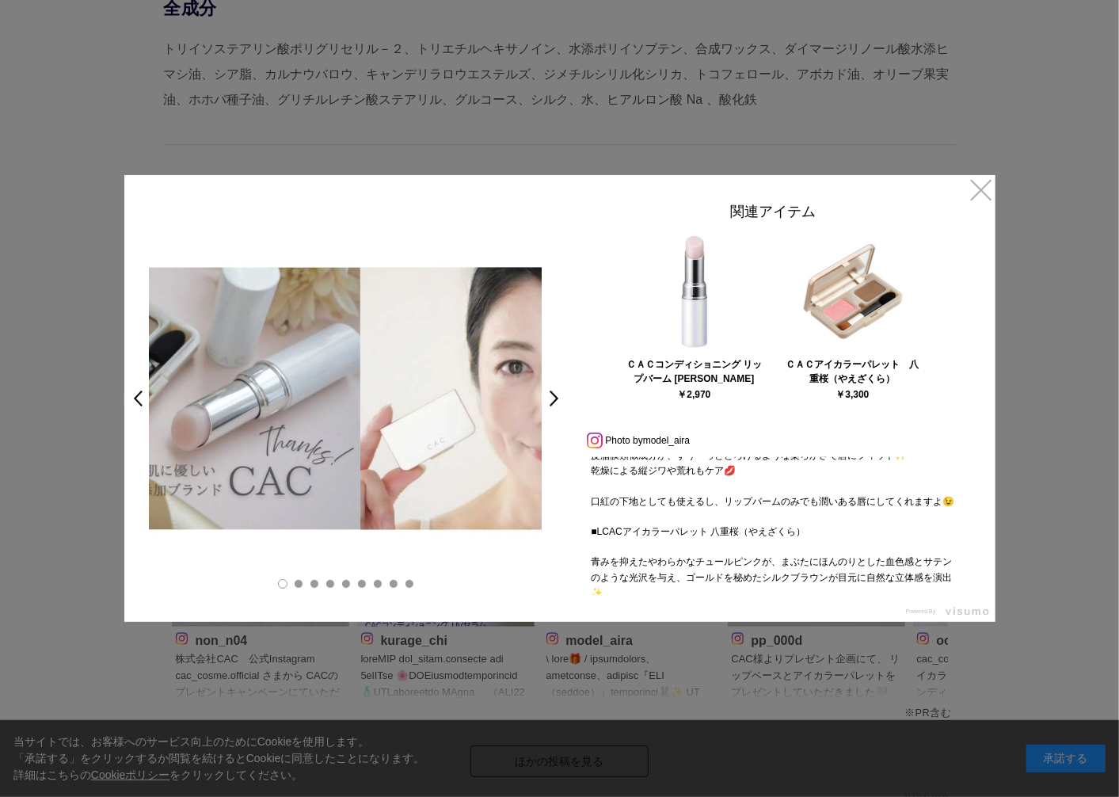 The width and height of the screenshot is (1119, 797). I want to click on img: 060293.jpg, so click(853, 292).